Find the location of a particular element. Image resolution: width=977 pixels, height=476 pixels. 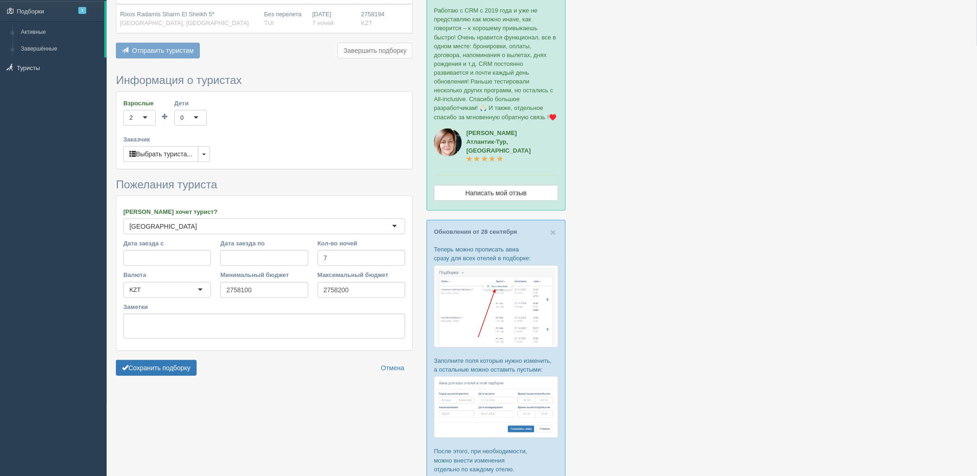

span: Отправить туристам is located at coordinates (163, 51).